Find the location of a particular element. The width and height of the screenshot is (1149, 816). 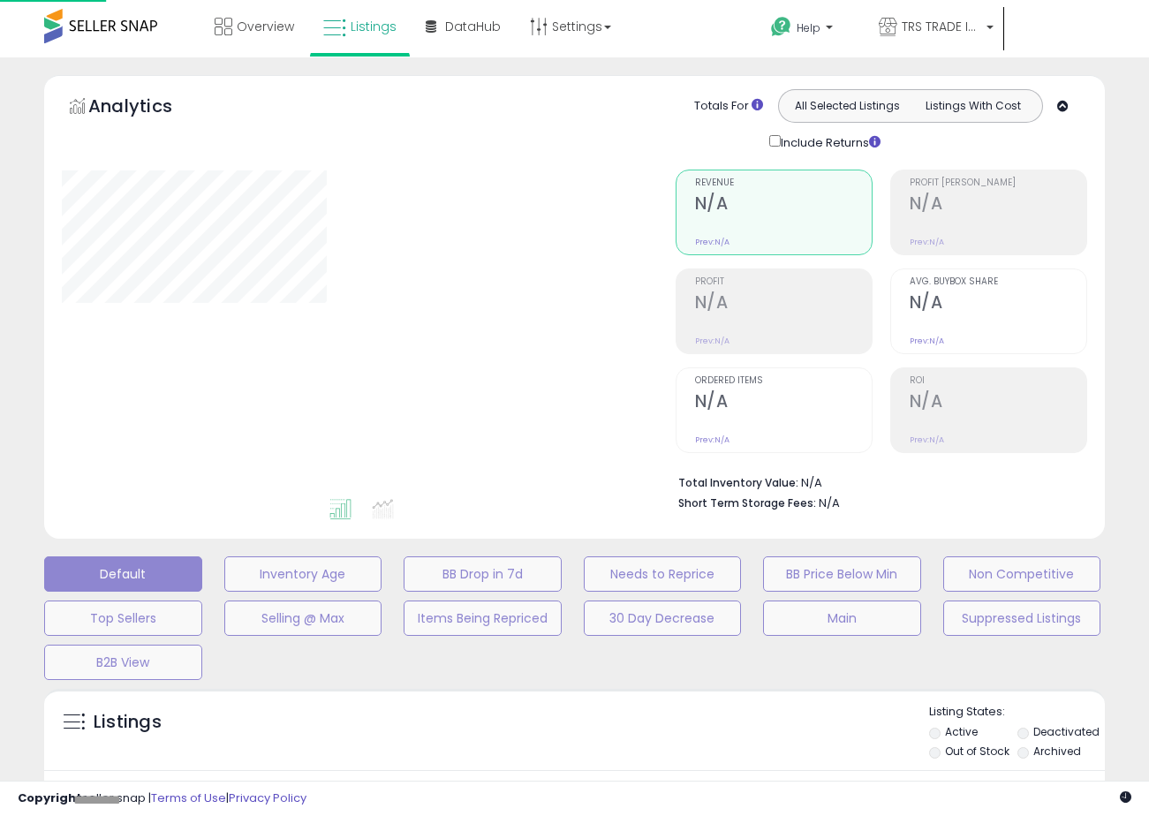

button: All Selected Listings is located at coordinates (847, 106).